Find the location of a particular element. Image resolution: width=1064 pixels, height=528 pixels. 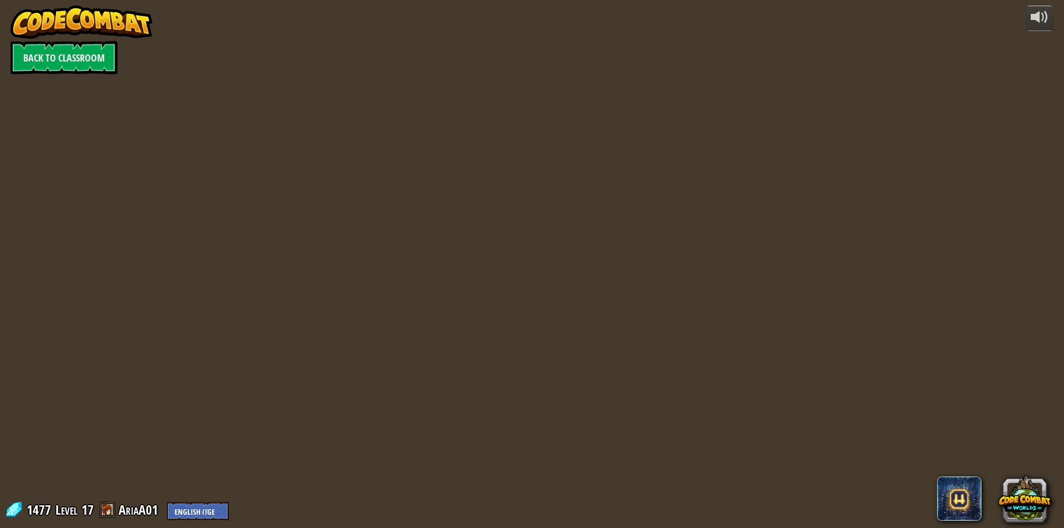

a: AriaA01 is located at coordinates (140, 510).